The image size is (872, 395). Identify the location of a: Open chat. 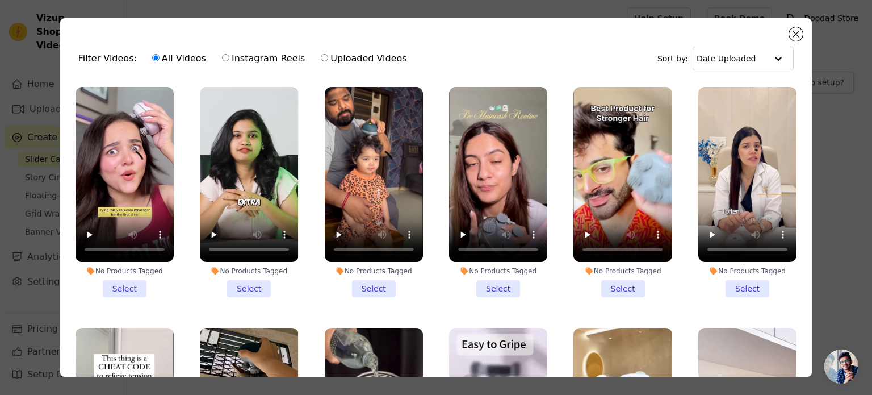
(842, 366).